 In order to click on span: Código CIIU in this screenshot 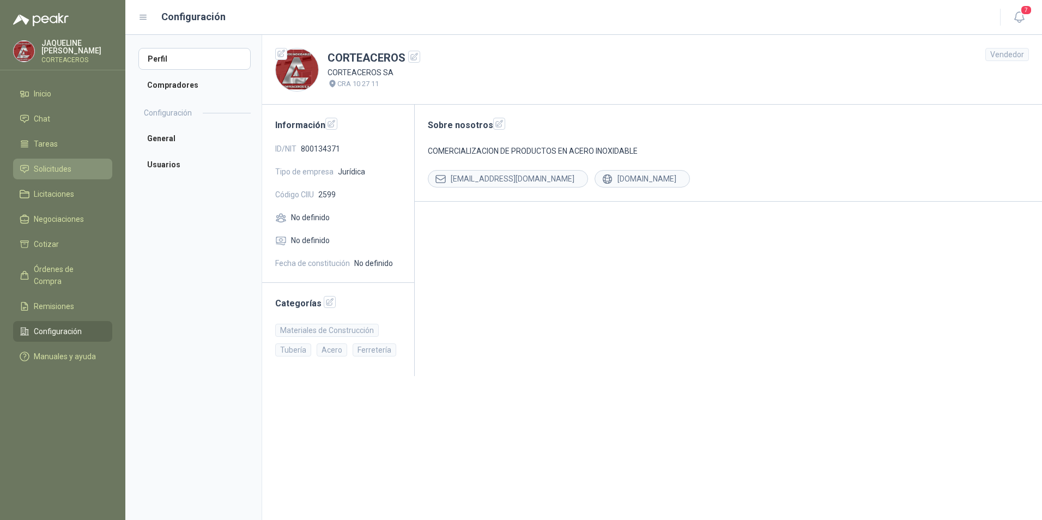, I will do `click(294, 195)`.